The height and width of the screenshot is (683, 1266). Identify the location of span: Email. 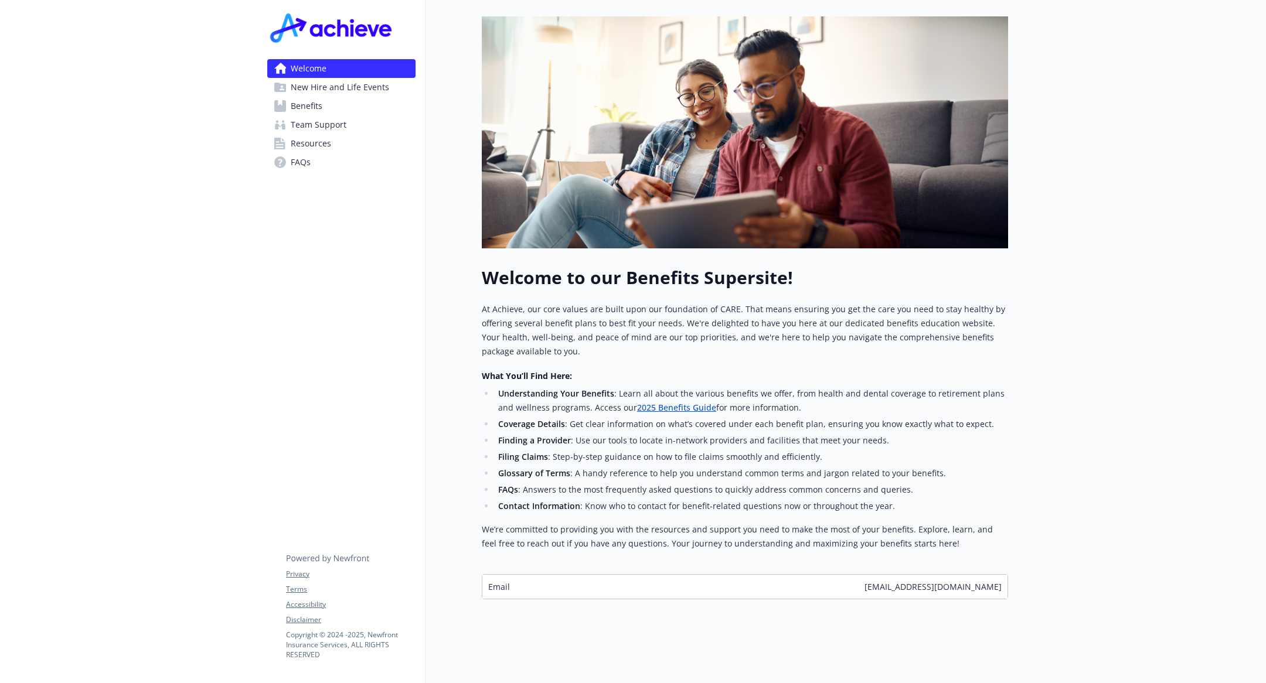
(499, 587).